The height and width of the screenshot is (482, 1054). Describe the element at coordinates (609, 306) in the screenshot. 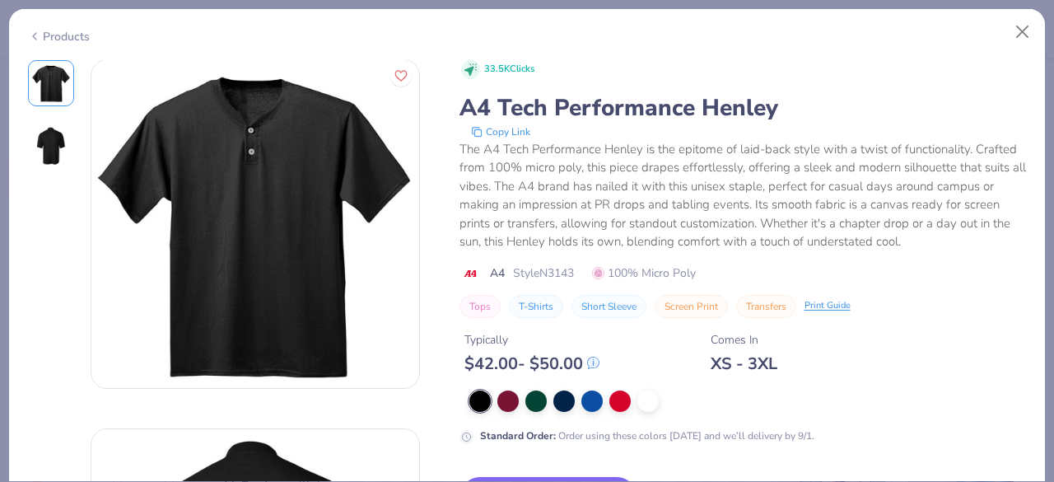

I see `button: Short Sleeve` at that location.